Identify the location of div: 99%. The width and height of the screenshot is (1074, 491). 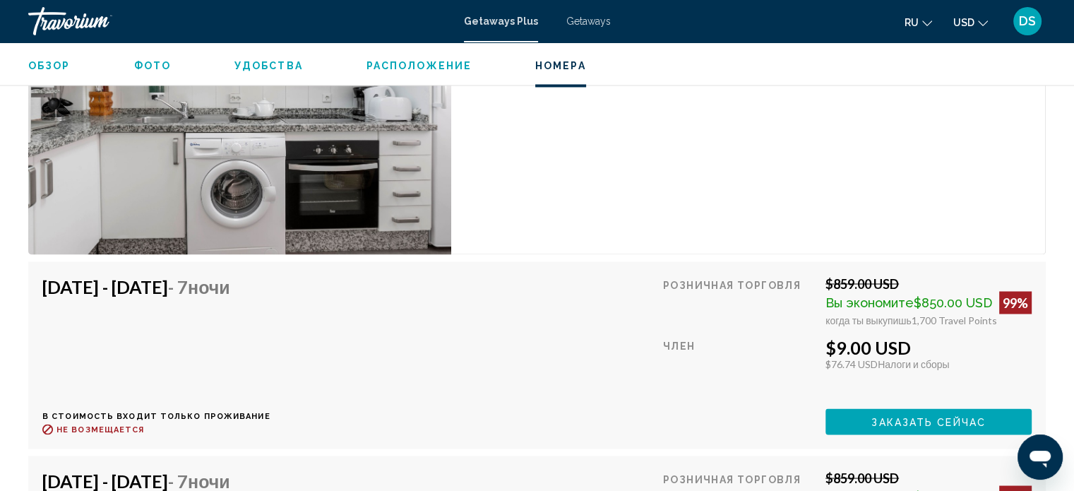
(1016, 302).